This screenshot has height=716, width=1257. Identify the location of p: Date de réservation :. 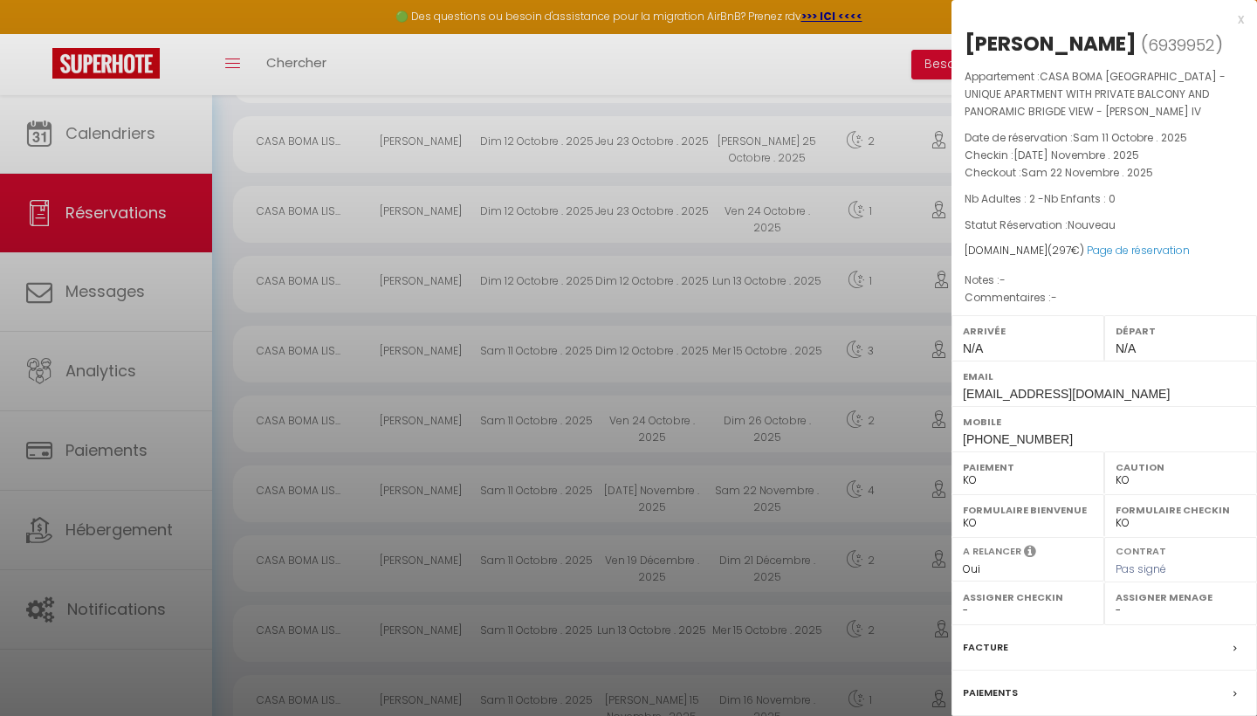
(1104, 138).